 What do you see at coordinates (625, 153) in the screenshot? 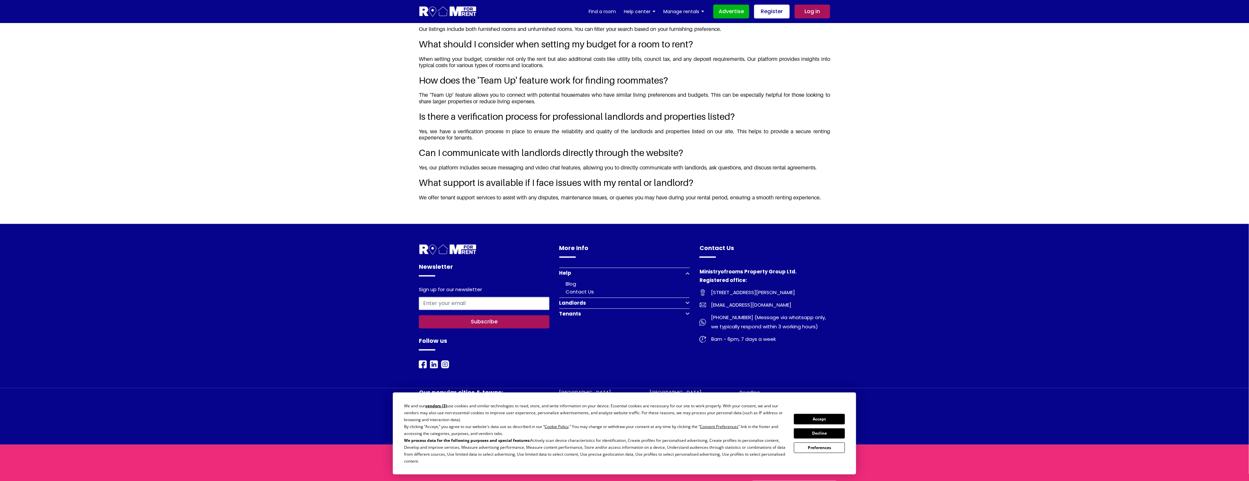
I see `h3: Can I communicate with landlords directly through the website?` at bounding box center [625, 153].